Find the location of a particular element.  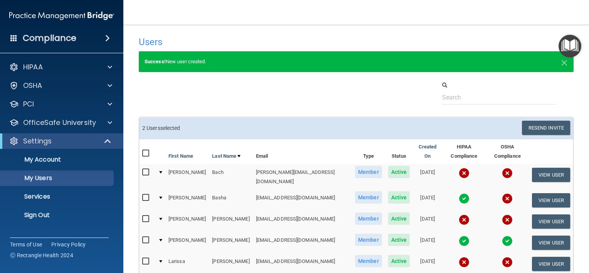

button: Open Resource Center is located at coordinates (570, 46).